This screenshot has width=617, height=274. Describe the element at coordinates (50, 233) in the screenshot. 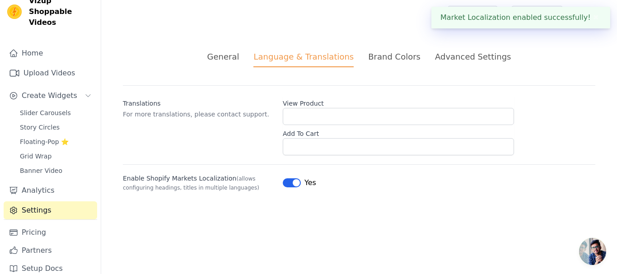

I see `a: Pricing` at that location.